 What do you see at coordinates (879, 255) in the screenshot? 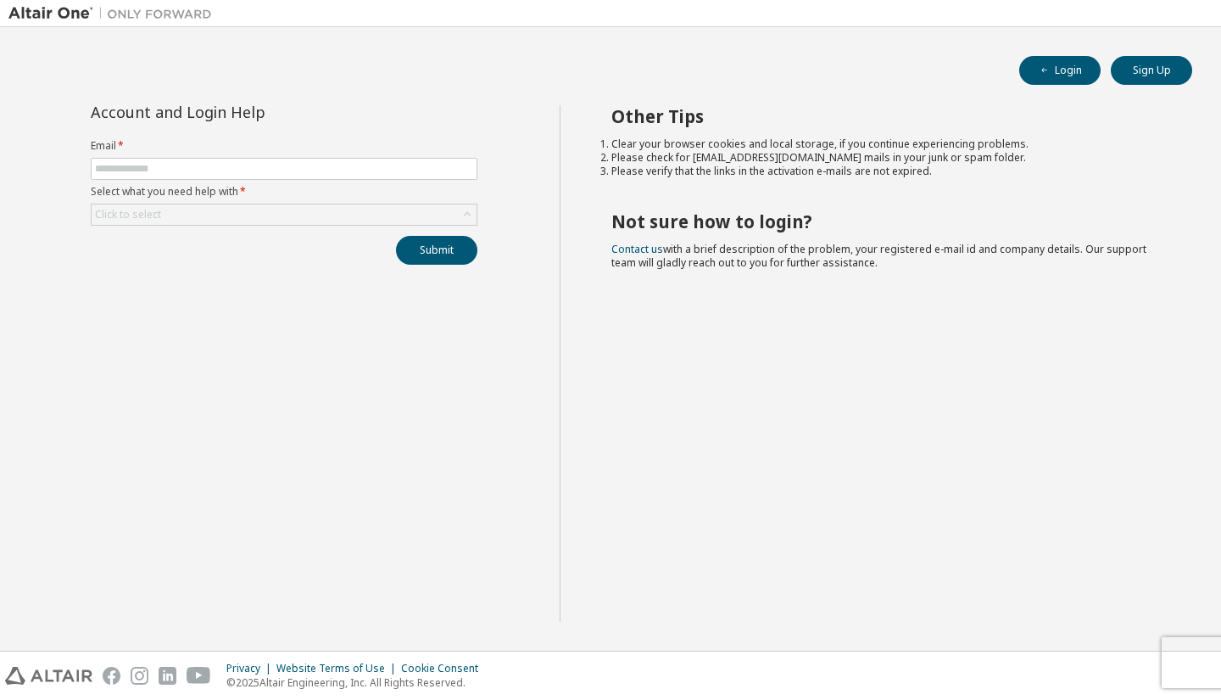
I see `span: with a brief description of the problem, your registered e-mail id and company details. Our suppo...` at bounding box center [879, 255].